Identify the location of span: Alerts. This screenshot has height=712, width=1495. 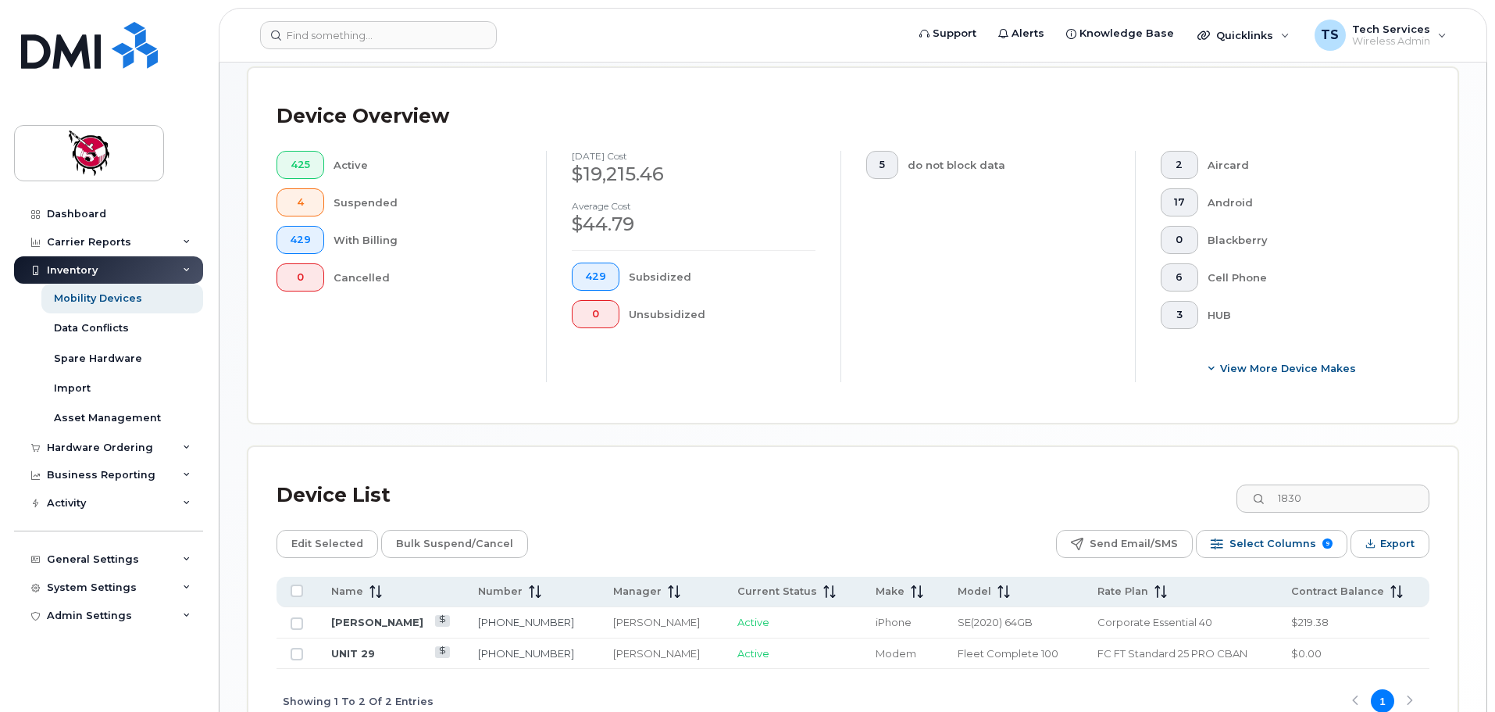
(1028, 34).